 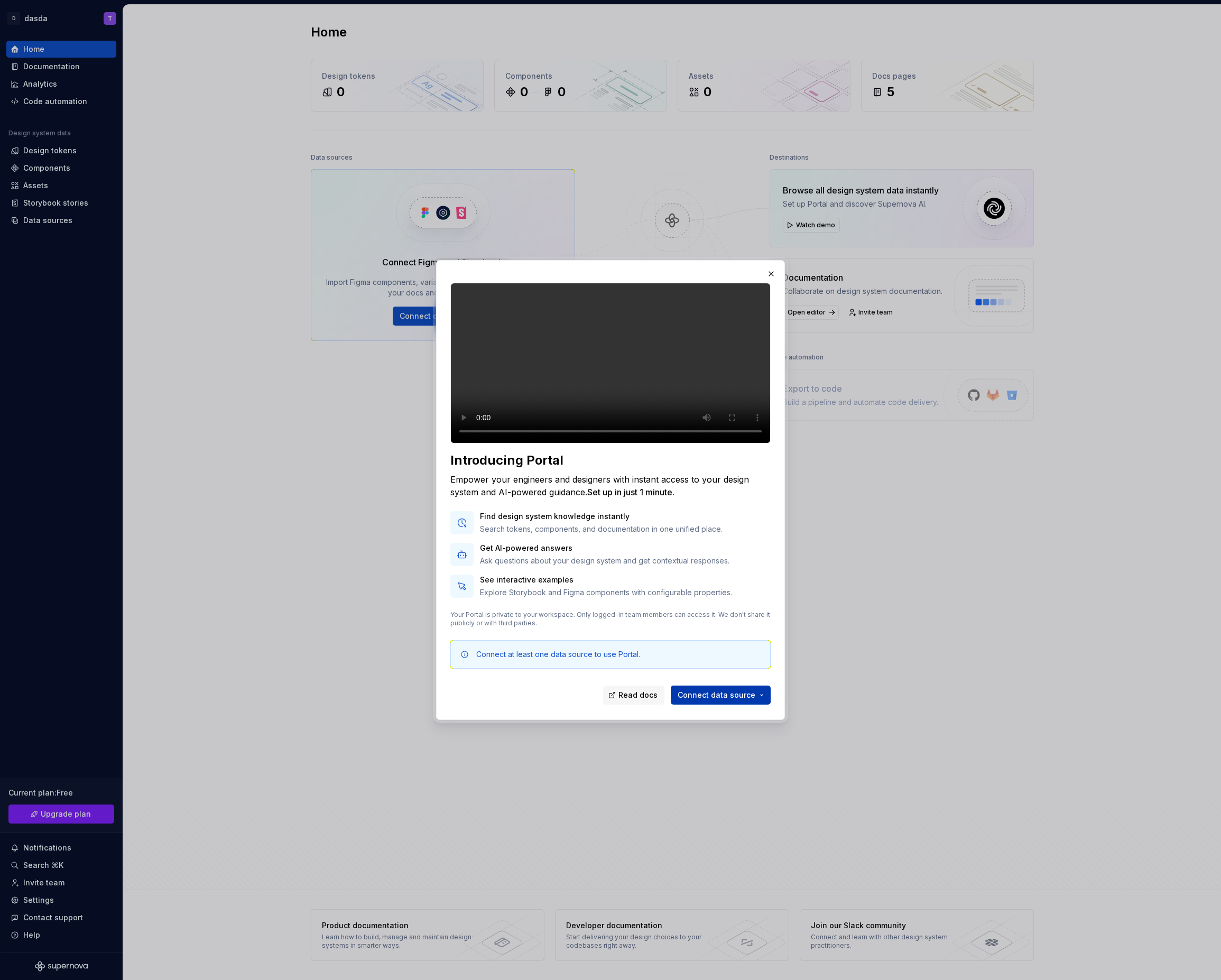 What do you see at coordinates (606, 592) in the screenshot?
I see `p: Explore Storybook and Figma components with configurable properties.` at bounding box center [606, 592].